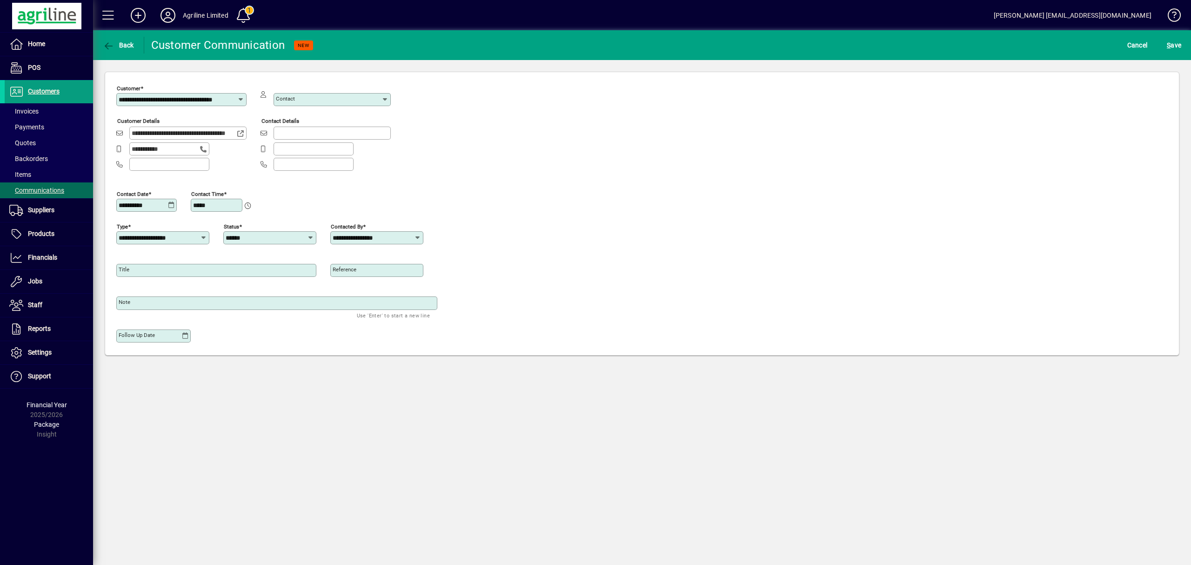 This screenshot has height=565, width=1191. I want to click on a: Staff, so click(49, 305).